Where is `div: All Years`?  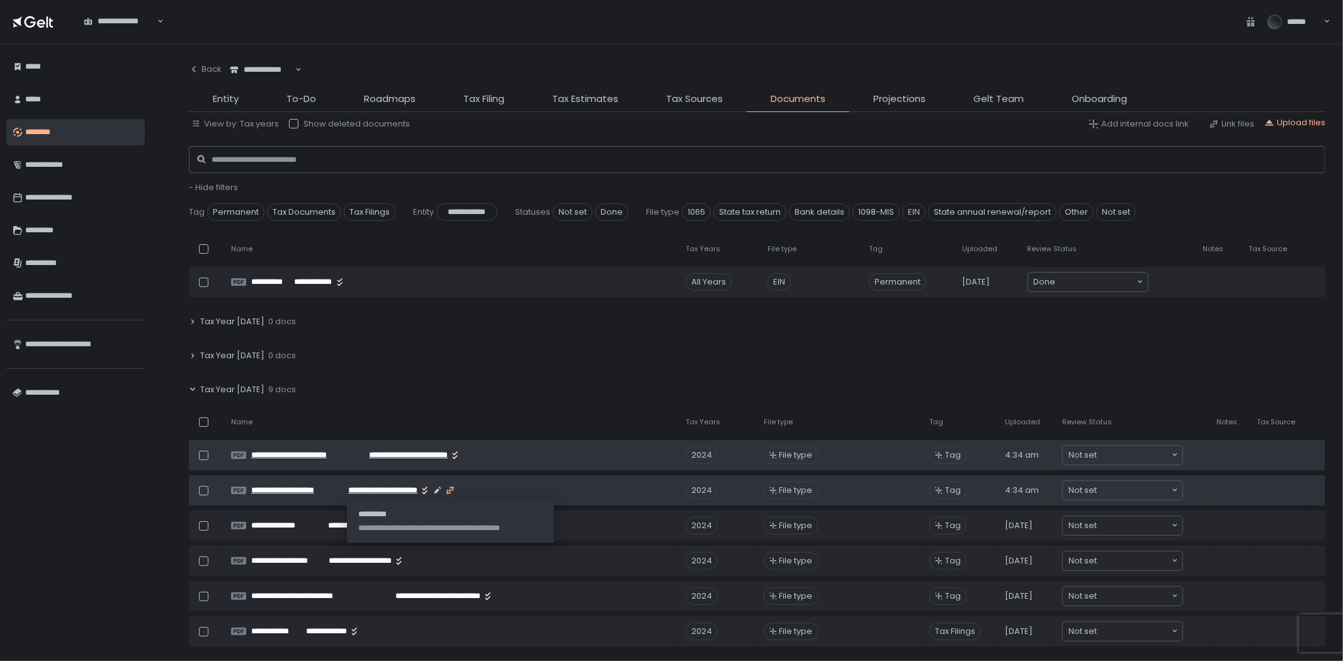 div: All Years is located at coordinates (708, 282).